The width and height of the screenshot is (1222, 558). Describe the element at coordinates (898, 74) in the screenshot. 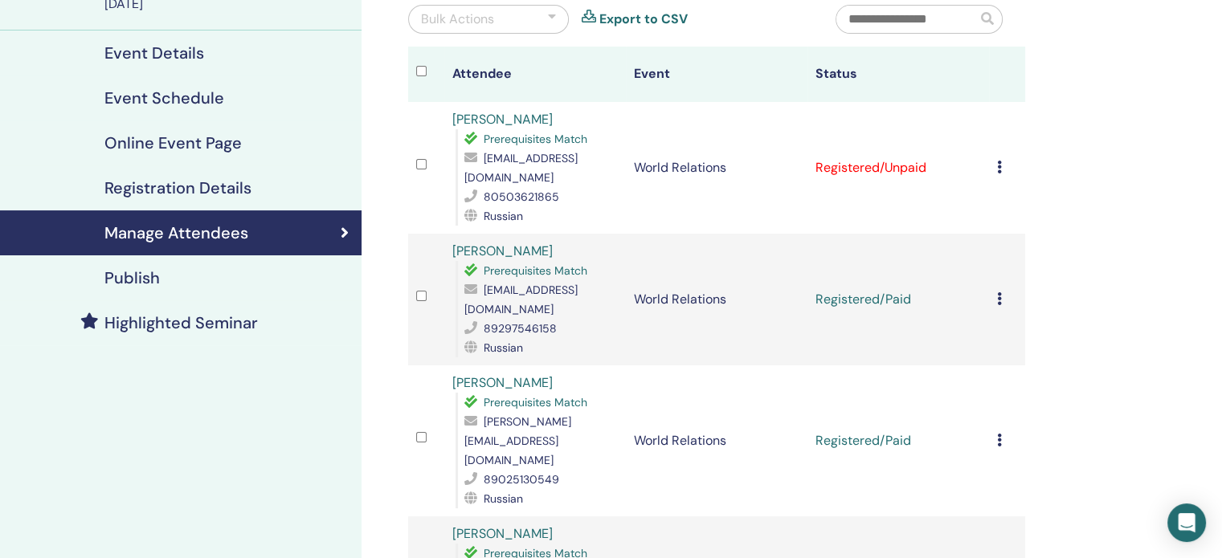

I see `th: Status` at that location.